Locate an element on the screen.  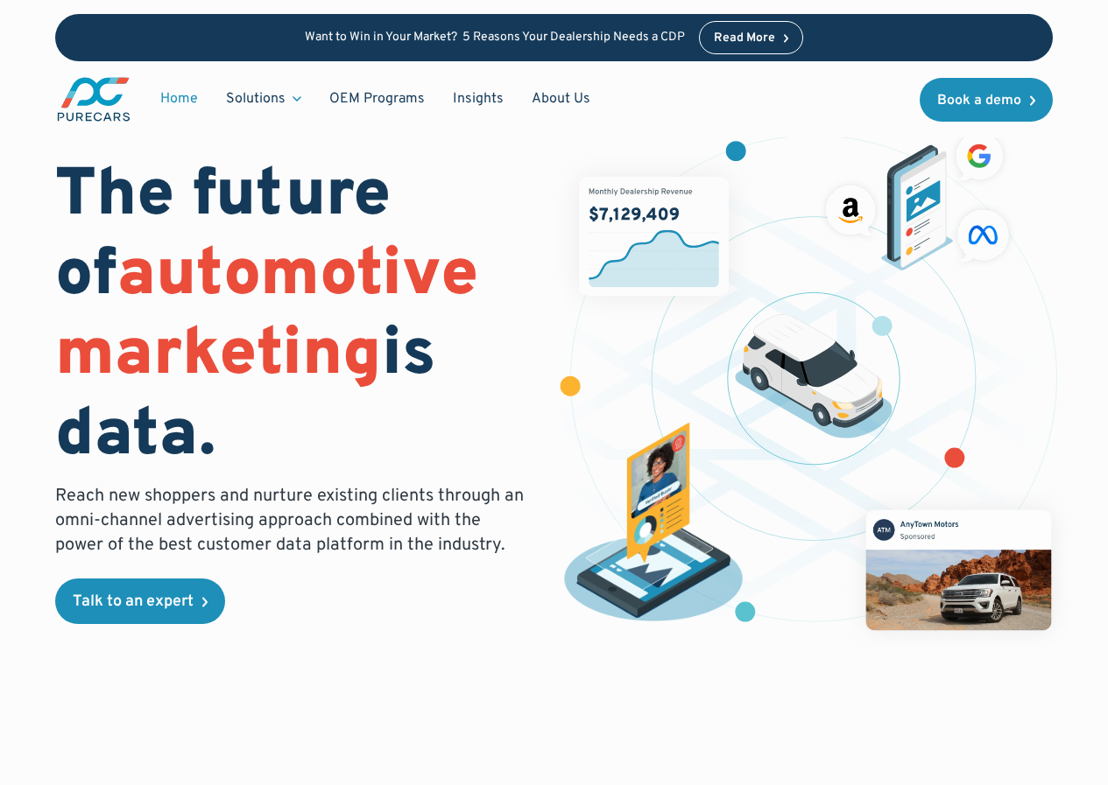
div: Book a demo is located at coordinates (979, 101).